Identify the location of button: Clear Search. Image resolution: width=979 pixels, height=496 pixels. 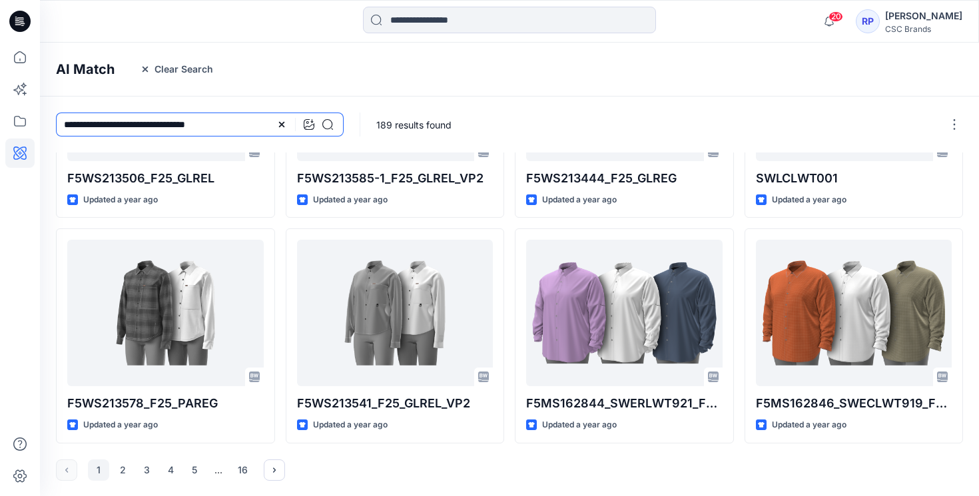
(177, 69).